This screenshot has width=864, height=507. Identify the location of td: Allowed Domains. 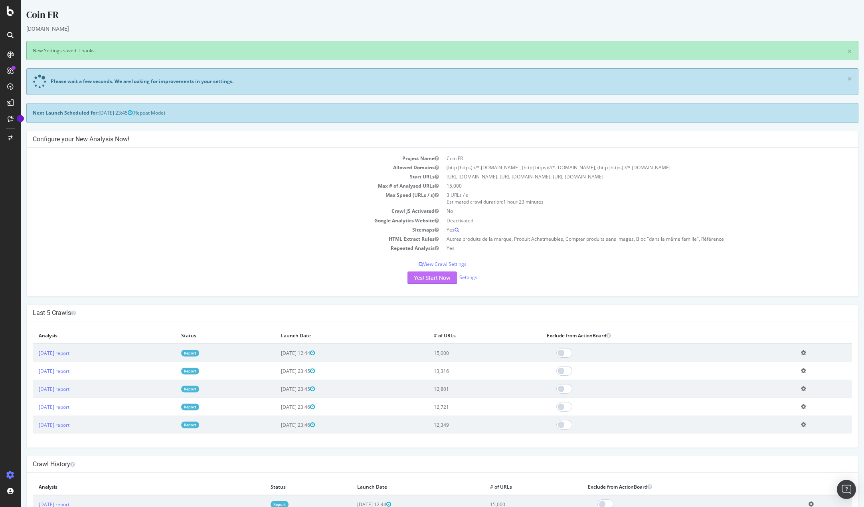
(217, 167).